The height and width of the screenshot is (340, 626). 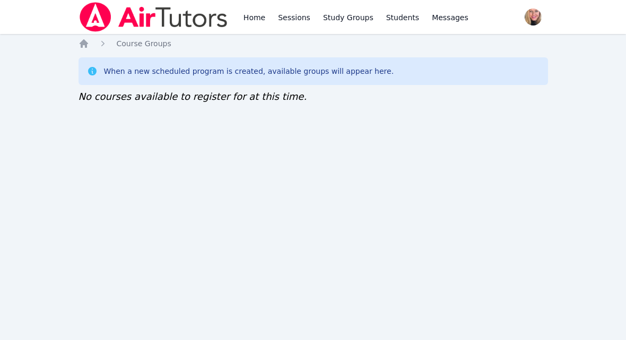 What do you see at coordinates (144, 44) in the screenshot?
I see `a: Course Groups` at bounding box center [144, 44].